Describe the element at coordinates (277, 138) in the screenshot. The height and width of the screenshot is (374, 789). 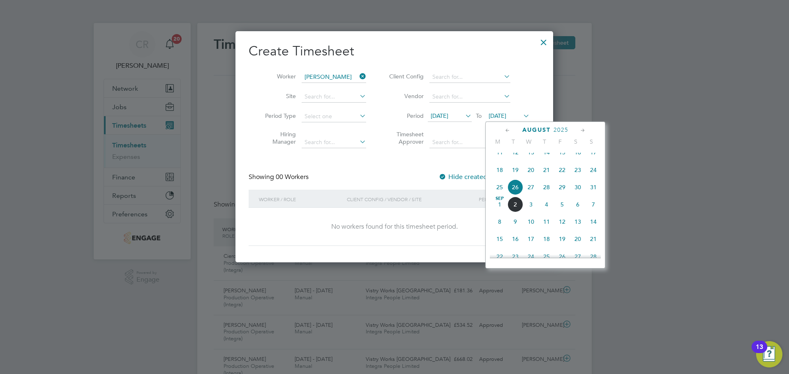
I see `label: Hiring Manager` at that location.